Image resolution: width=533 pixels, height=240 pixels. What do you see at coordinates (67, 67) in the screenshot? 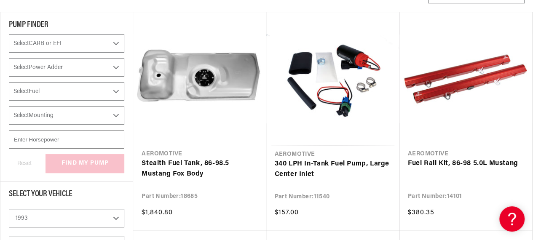
I see `select: Power Adder` at bounding box center [67, 67].